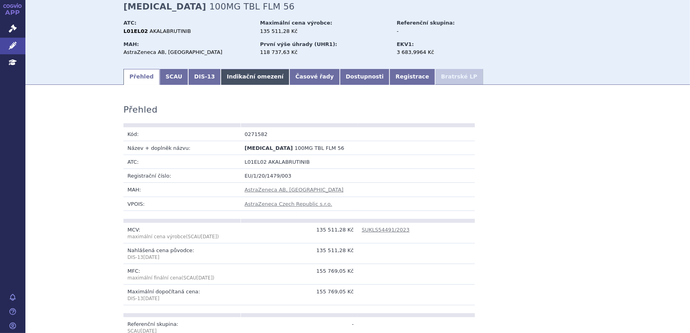 The height and width of the screenshot is (333, 690). What do you see at coordinates (174, 77) in the screenshot?
I see `a: SCAU` at bounding box center [174, 77].